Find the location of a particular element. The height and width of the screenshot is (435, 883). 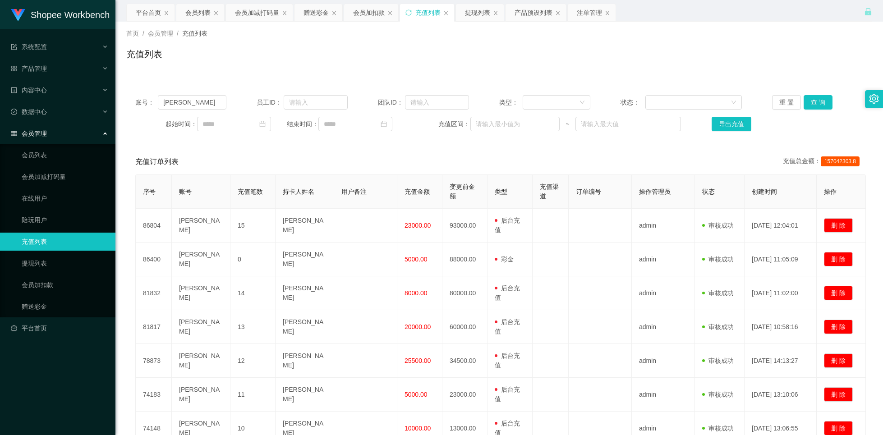

span: 充值渠道 is located at coordinates (549, 191).